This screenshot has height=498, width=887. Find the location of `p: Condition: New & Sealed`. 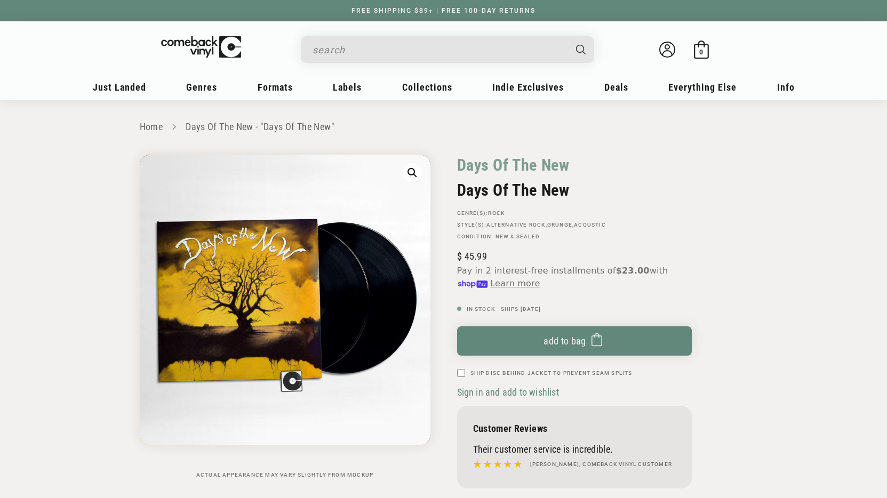

p: Condition: New & Sealed is located at coordinates (574, 237).